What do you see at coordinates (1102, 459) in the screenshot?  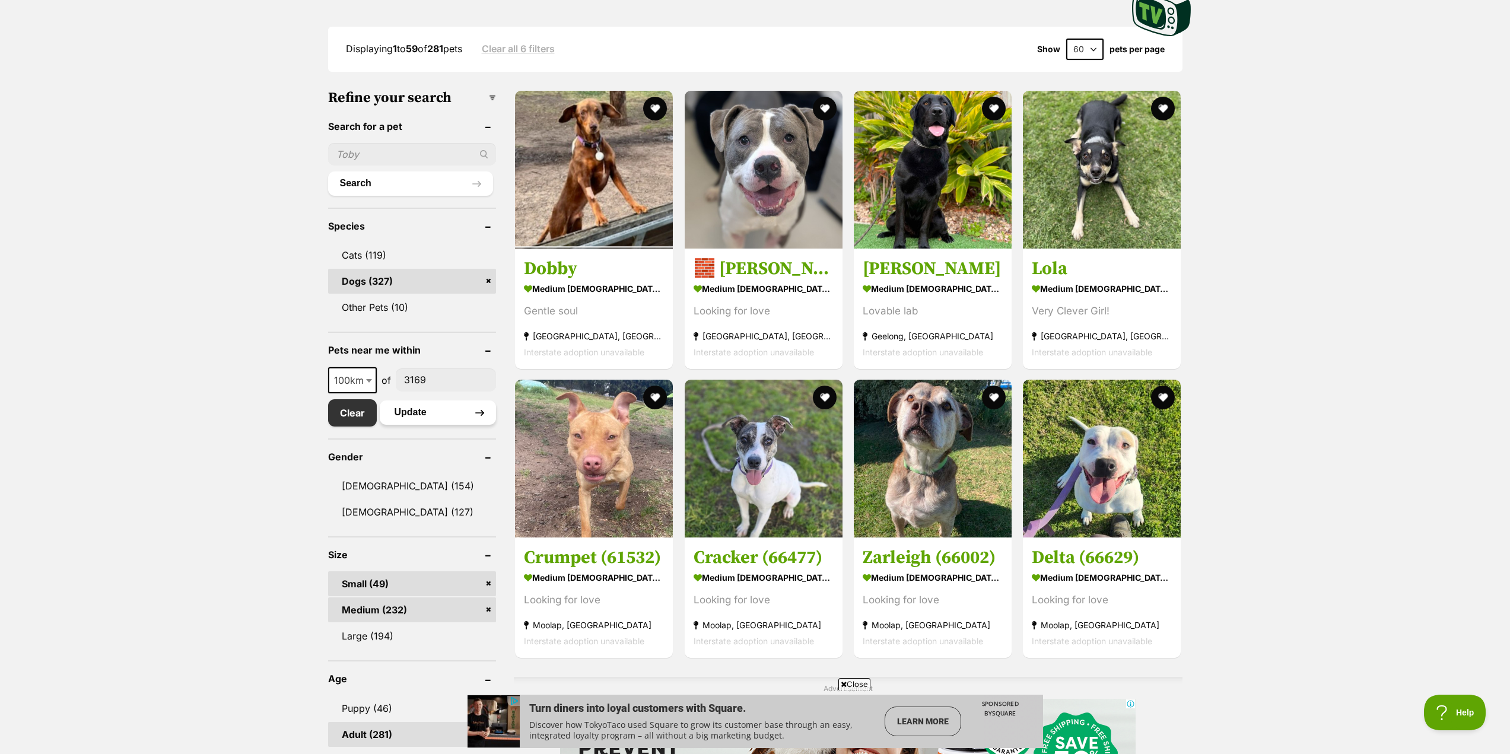 I see `img: Delta (66629) - American Staffordshire Terrier Dog` at bounding box center [1102, 459].